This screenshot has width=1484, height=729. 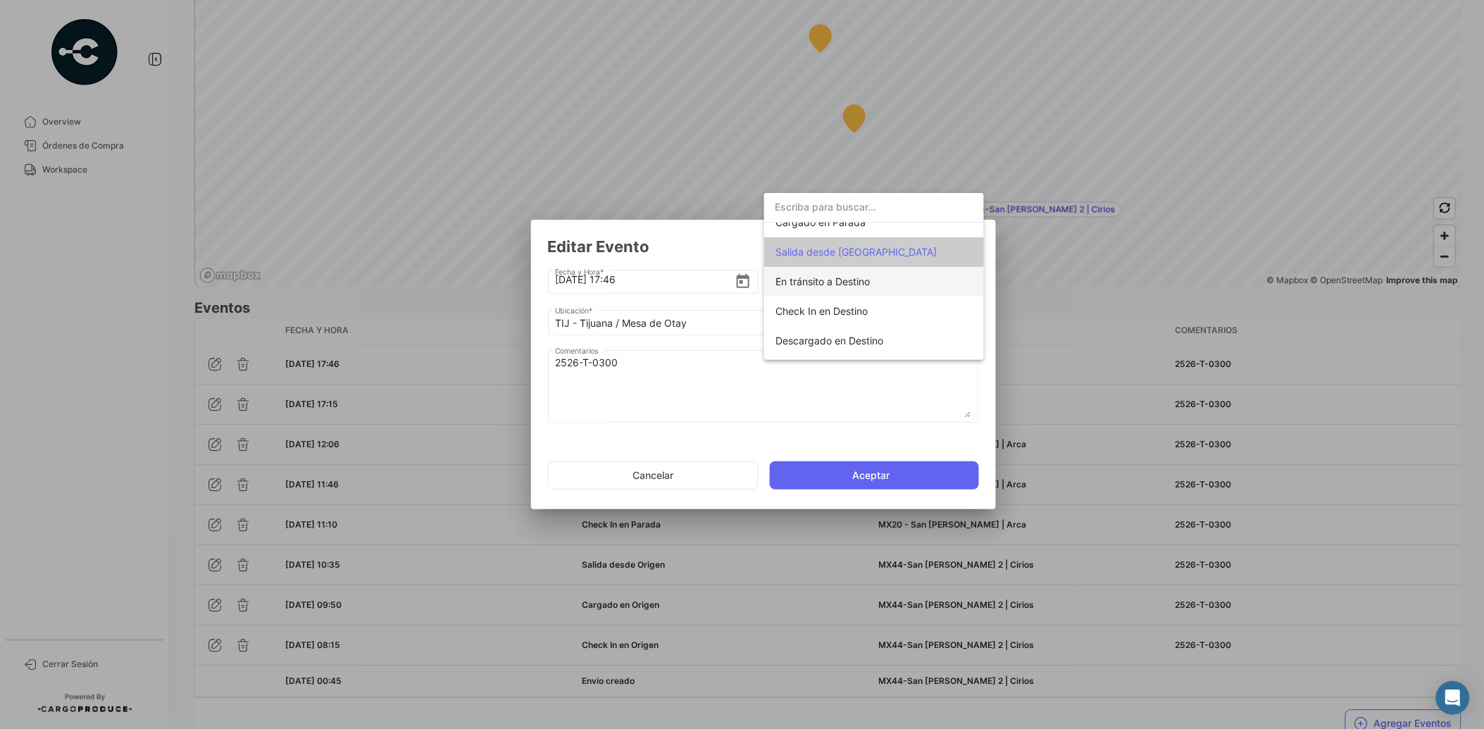 I want to click on input: dropdown search, so click(x=874, y=207).